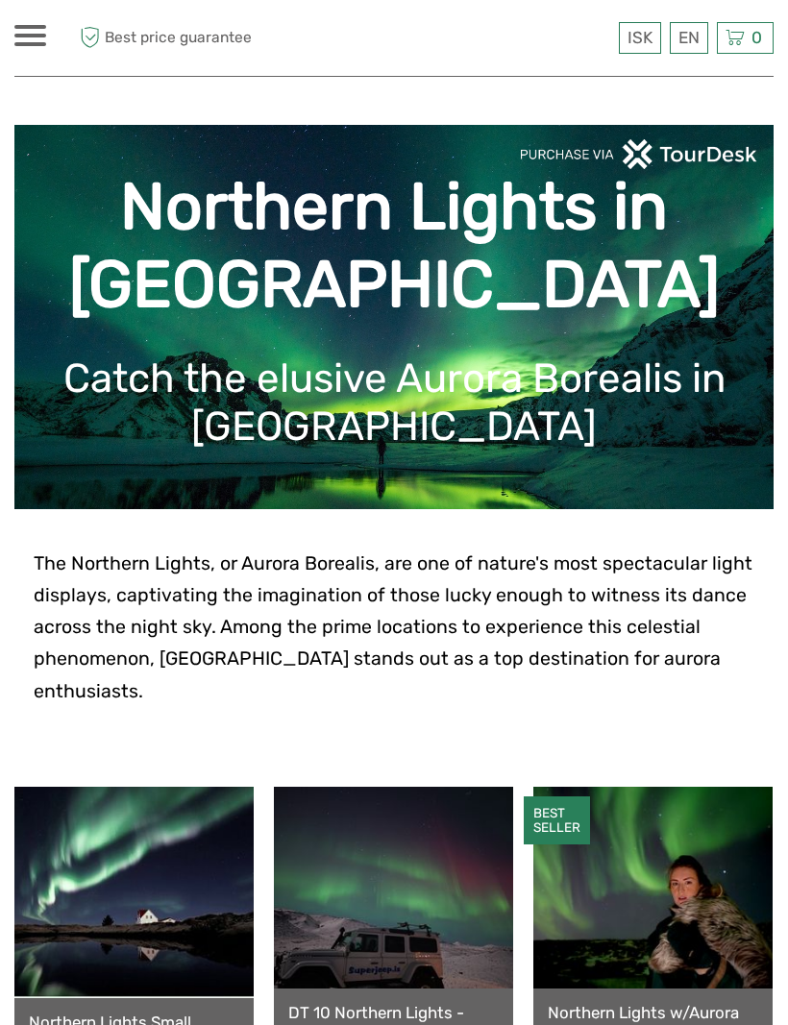 The height and width of the screenshot is (1025, 788). I want to click on img: PurchaseViaTourDeskwhite.png, so click(639, 154).